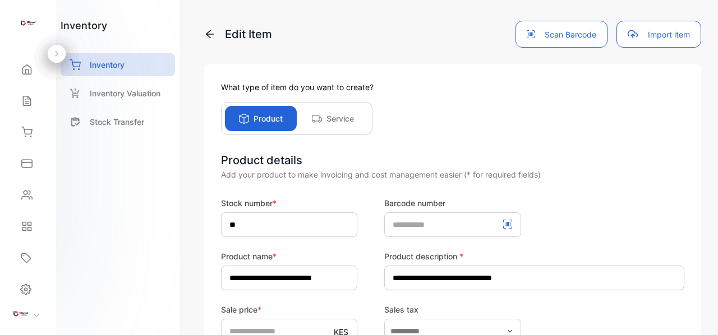 The height and width of the screenshot is (335, 718). What do you see at coordinates (452, 203) in the screenshot?
I see `label: Barcode number` at bounding box center [452, 203].